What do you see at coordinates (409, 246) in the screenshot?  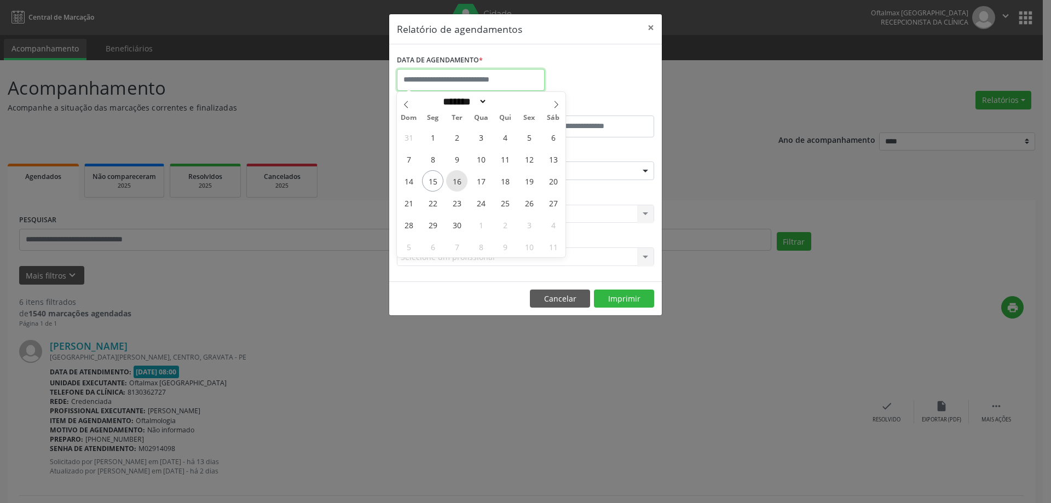 I see `span: Outubro 5, 2025` at bounding box center [409, 246].